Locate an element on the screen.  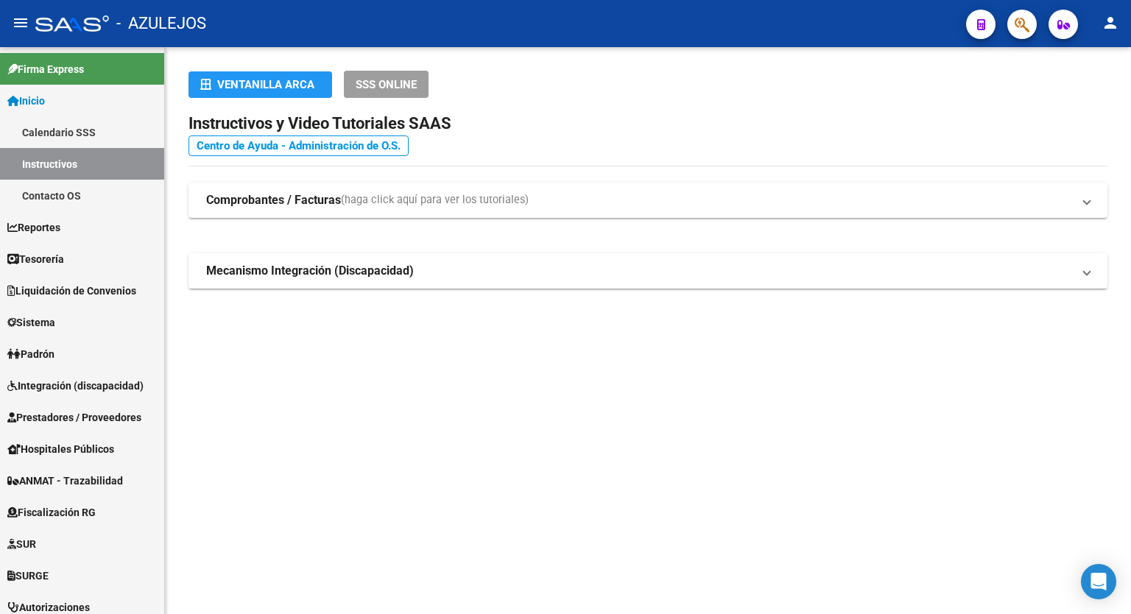
span: Sistema is located at coordinates (31, 323).